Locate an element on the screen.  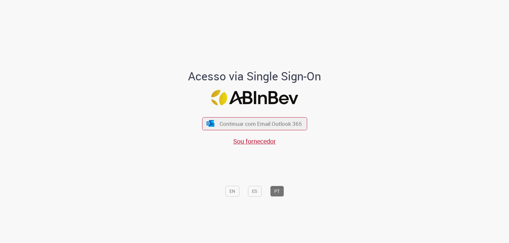
button: ícone Azure/Microsoft 360 Continuar com Email Outlook 365 is located at coordinates (255, 124).